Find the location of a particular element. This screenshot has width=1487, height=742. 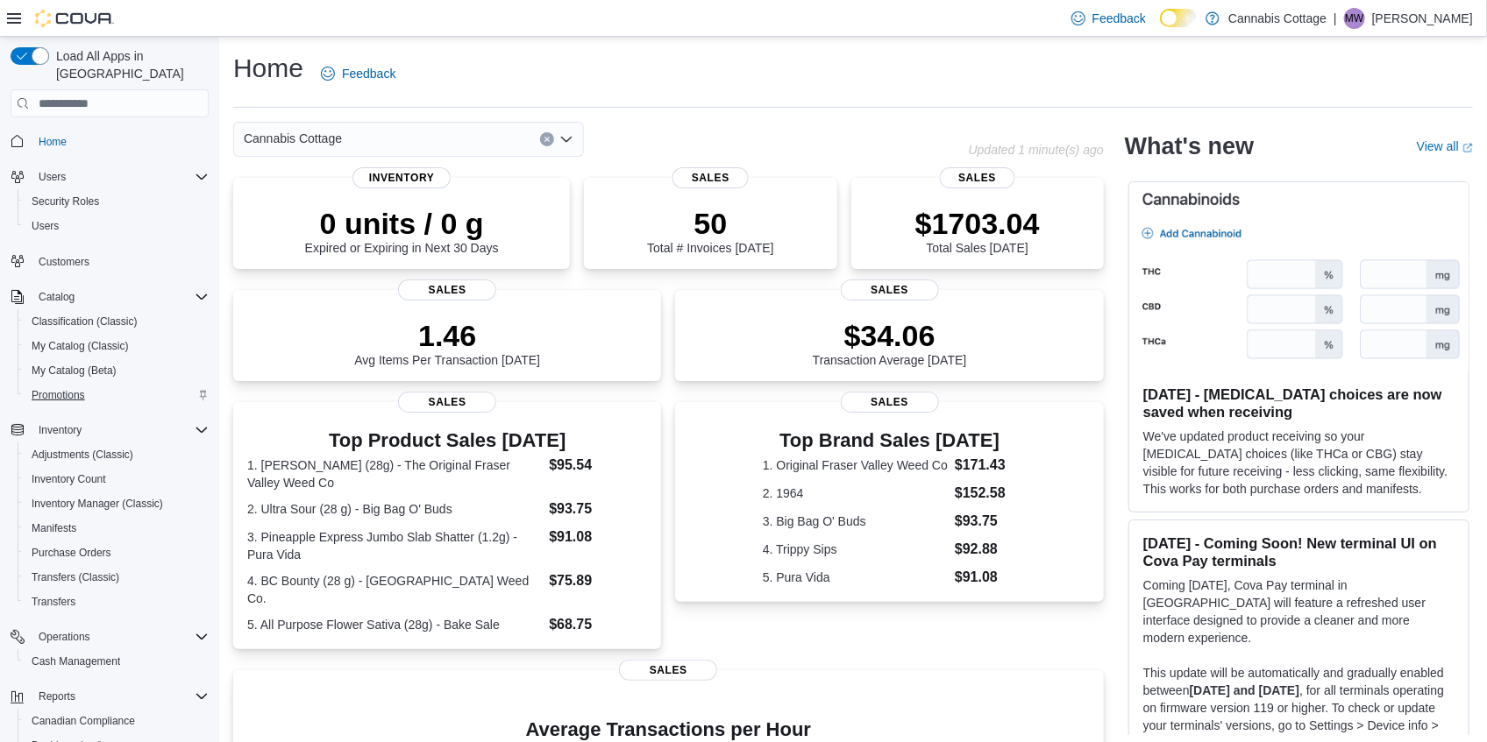

dd: $152.58 is located at coordinates (985, 493).